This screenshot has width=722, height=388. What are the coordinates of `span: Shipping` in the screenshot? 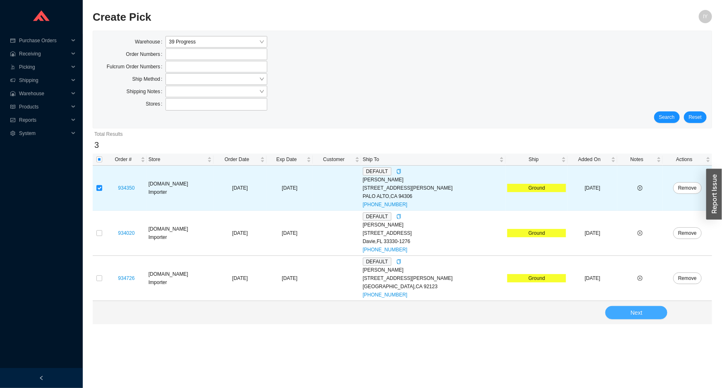 It's located at (44, 80).